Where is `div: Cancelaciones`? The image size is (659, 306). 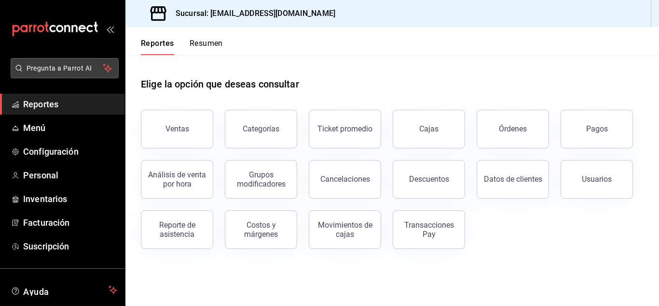 div: Cancelaciones is located at coordinates (345, 179).